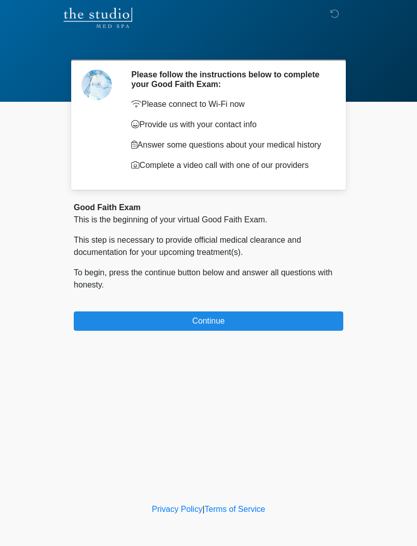 This screenshot has width=417, height=546. I want to click on img: The Studio Med Spa Logo, so click(98, 18).